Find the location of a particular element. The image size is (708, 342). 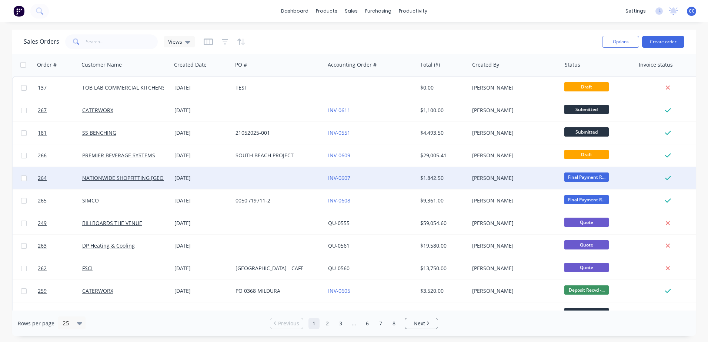

div: products is located at coordinates (327, 11).